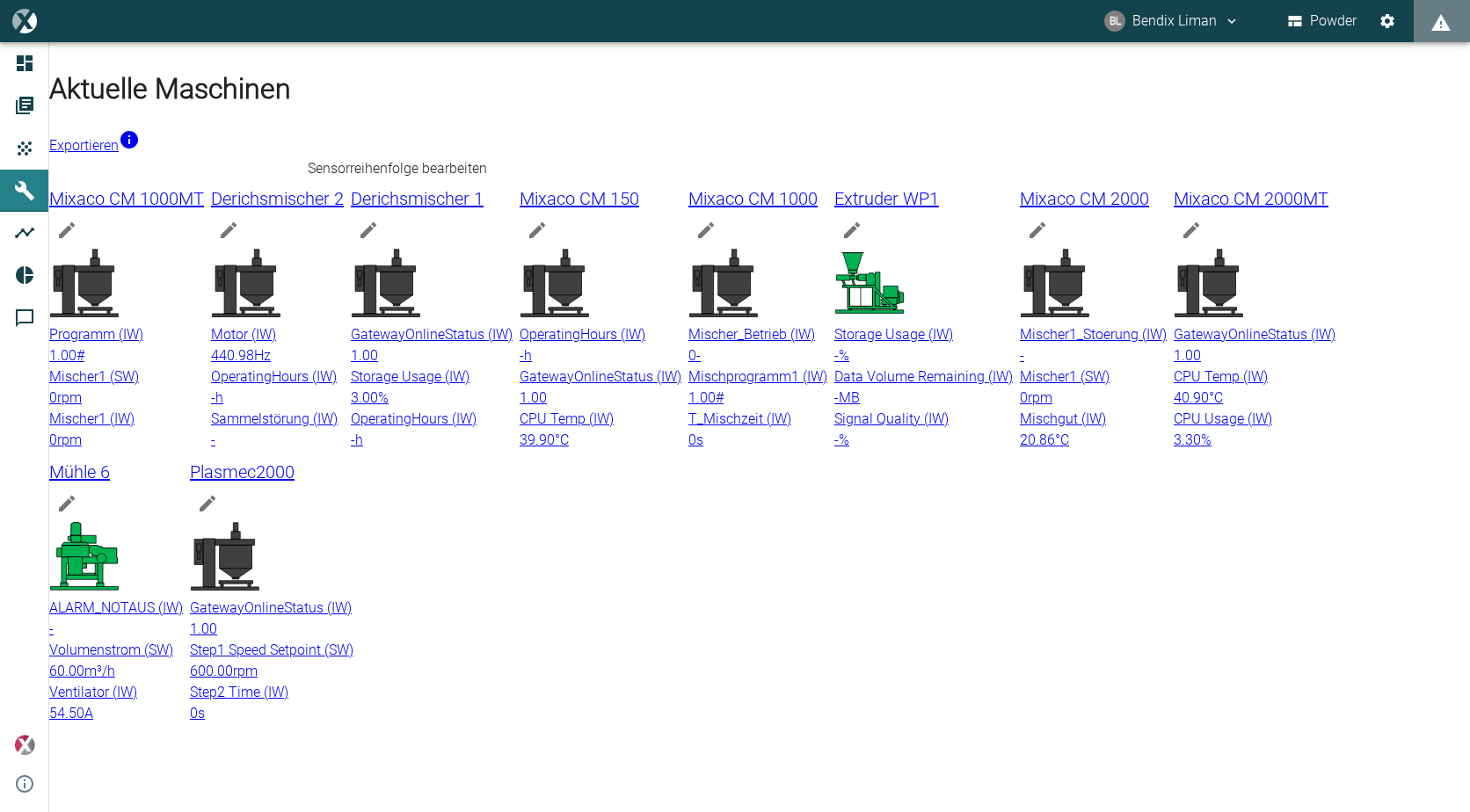 The image size is (1470, 812). What do you see at coordinates (243, 334) in the screenshot?
I see `span: Motor (IW)` at bounding box center [243, 334].